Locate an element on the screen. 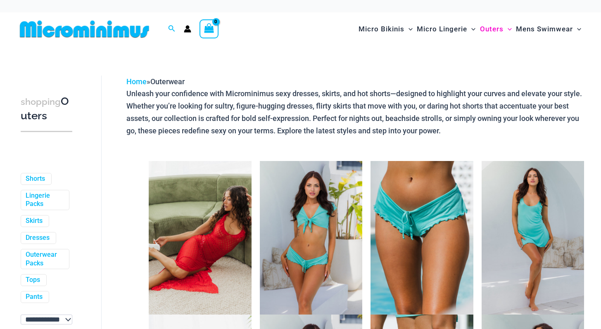 This screenshot has width=601, height=329. a: Search icon link is located at coordinates (172, 29).